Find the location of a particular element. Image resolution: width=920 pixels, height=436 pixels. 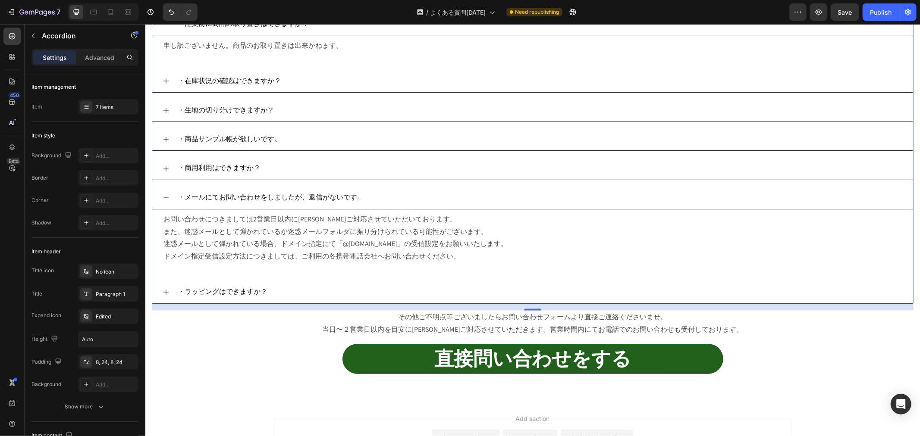

div: Item is located at coordinates (37, 107).